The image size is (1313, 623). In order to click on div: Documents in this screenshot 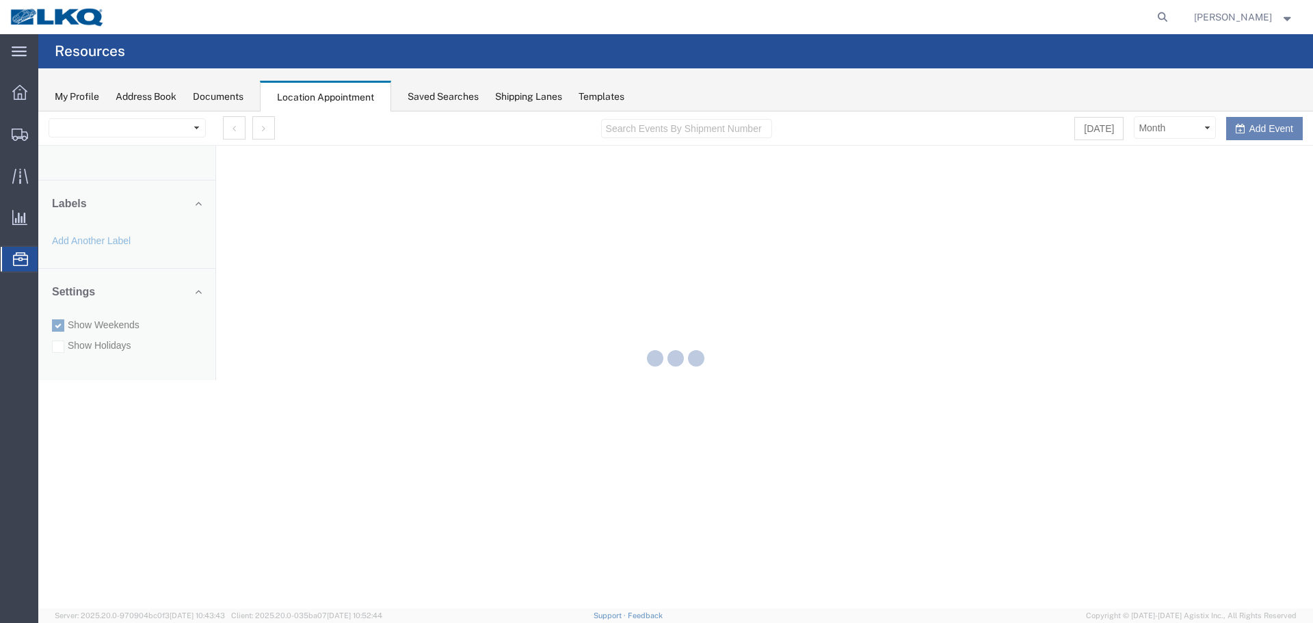, I will do `click(218, 96)`.